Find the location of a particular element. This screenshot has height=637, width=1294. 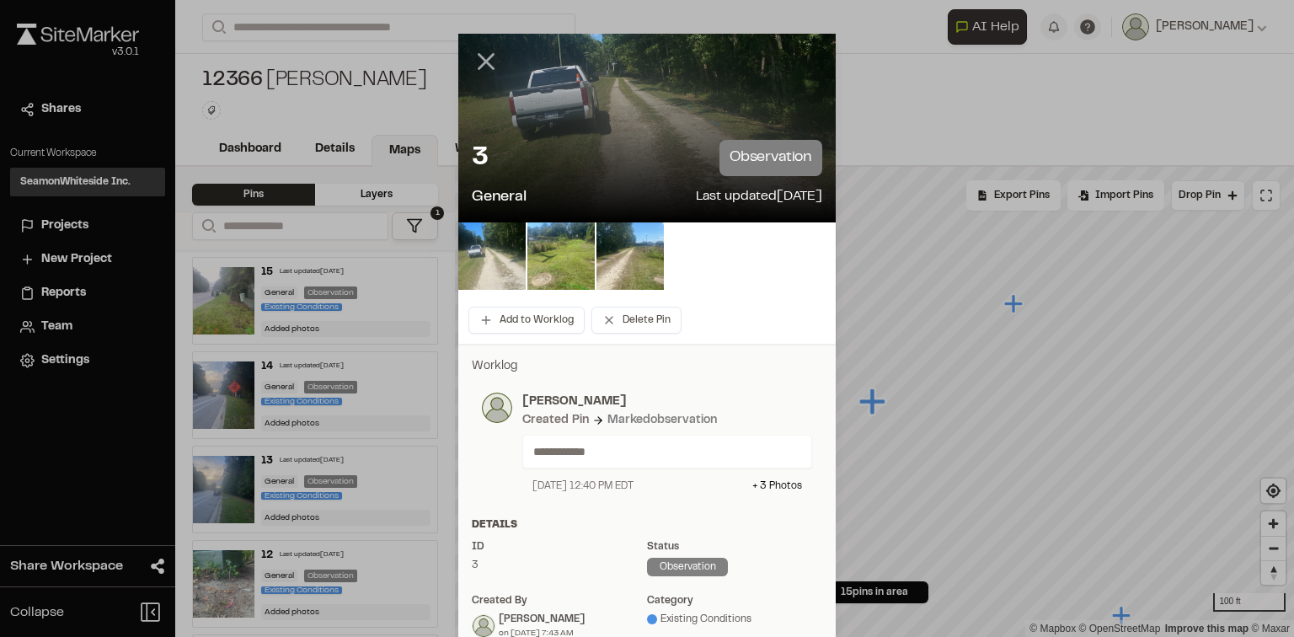

div: Created Pin is located at coordinates (555, 420).